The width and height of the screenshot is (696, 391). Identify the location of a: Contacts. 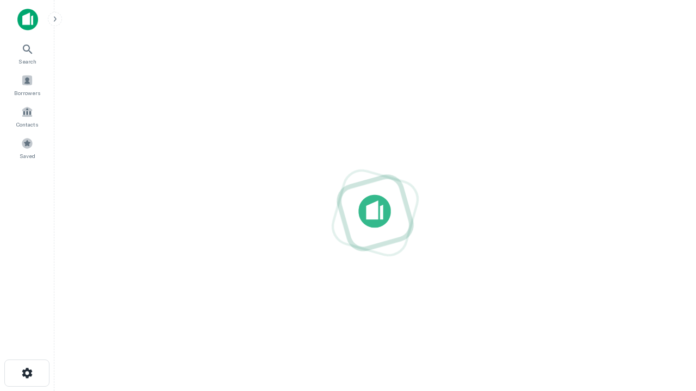
(27, 116).